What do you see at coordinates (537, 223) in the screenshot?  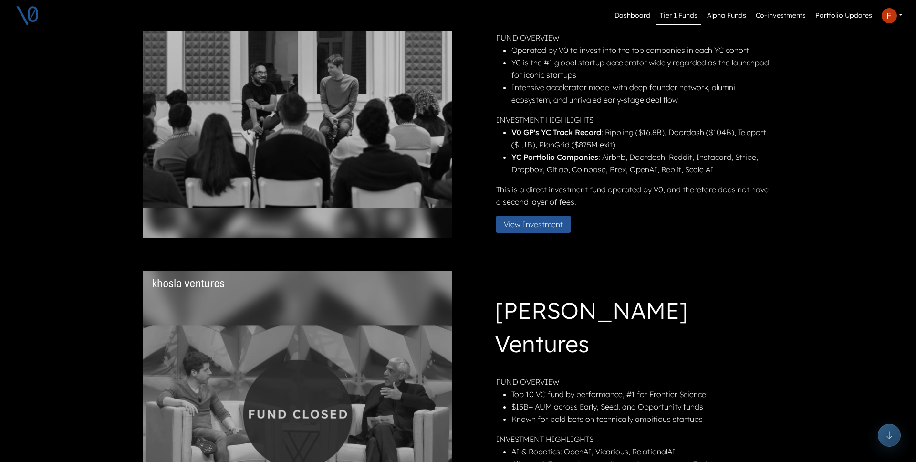 I see `a: View Investment` at bounding box center [537, 223].